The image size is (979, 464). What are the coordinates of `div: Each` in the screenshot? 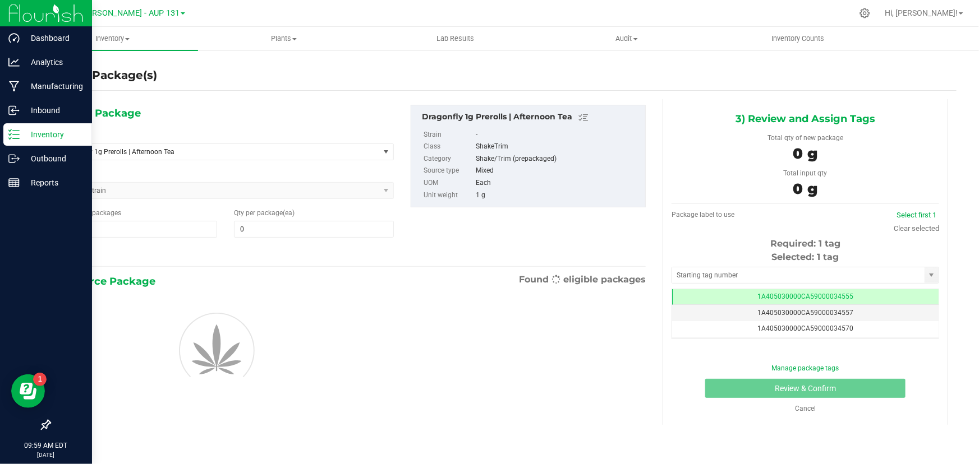 It's located at (557, 183).